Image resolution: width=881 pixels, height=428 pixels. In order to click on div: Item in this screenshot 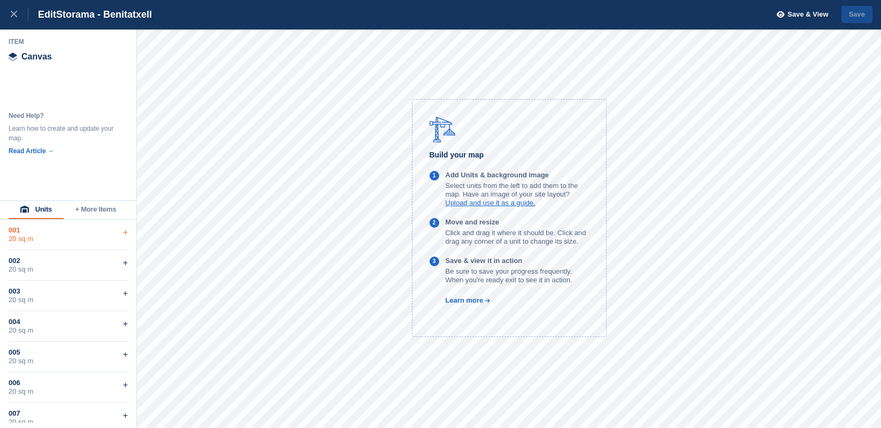, I will do `click(68, 42)`.